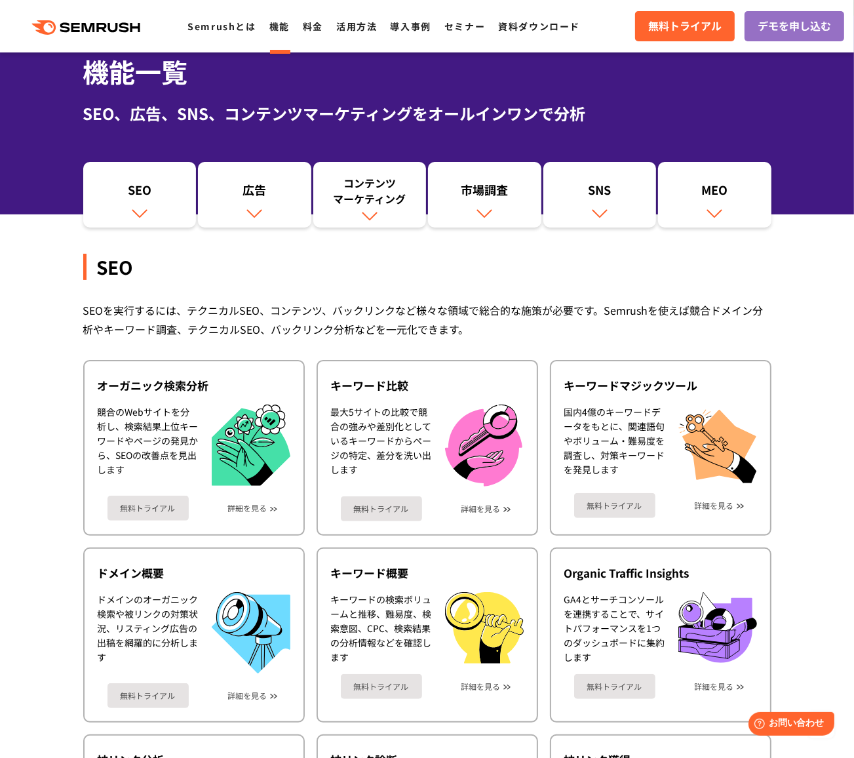 The width and height of the screenshot is (854, 758). What do you see at coordinates (718, 444) in the screenshot?
I see `img: キーワードマジックツール` at bounding box center [718, 444].